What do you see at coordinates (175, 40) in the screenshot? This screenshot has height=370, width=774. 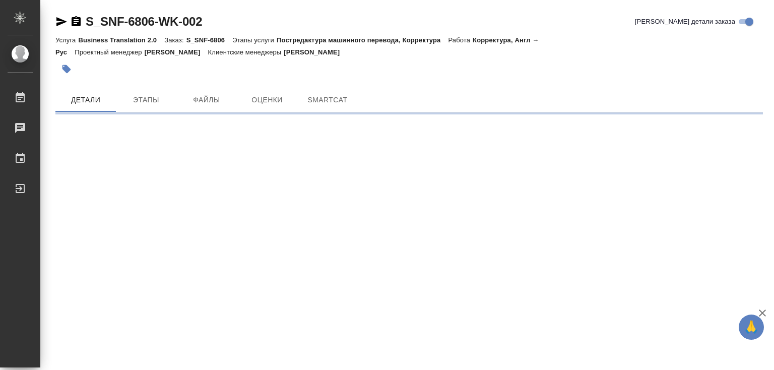 I see `p: Заказ:` at bounding box center [175, 40].